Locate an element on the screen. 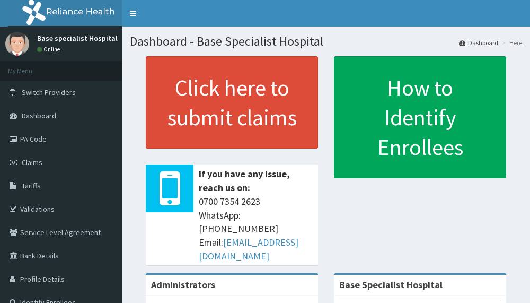 The width and height of the screenshot is (530, 303). span: Dashboard is located at coordinates (39, 116).